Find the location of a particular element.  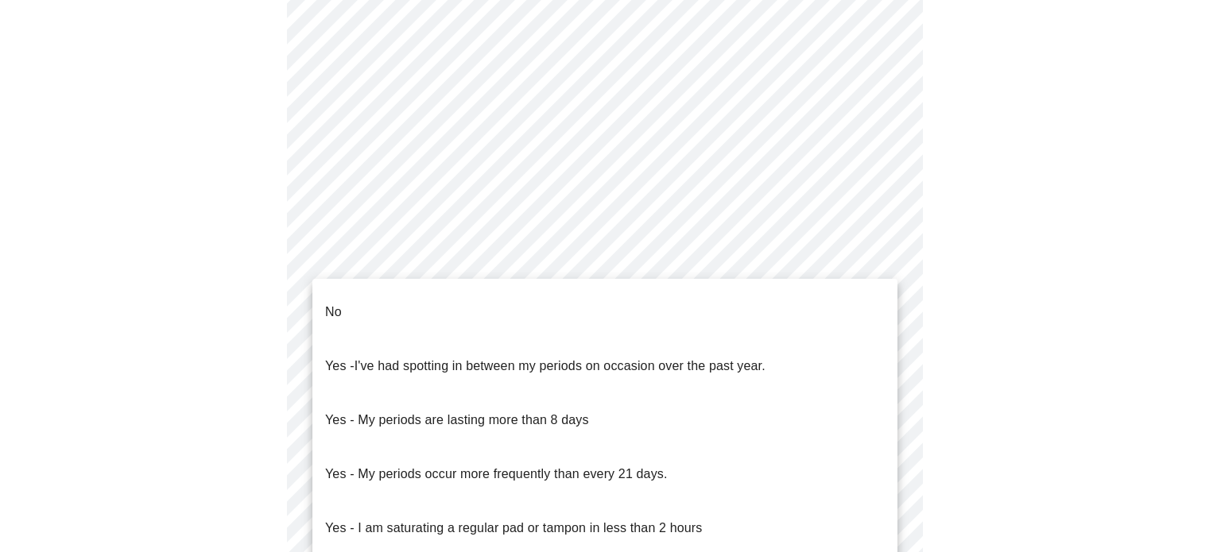

p: Yes - I am saturating a regular pad or tampon in less than 2 hours is located at coordinates (513, 529).